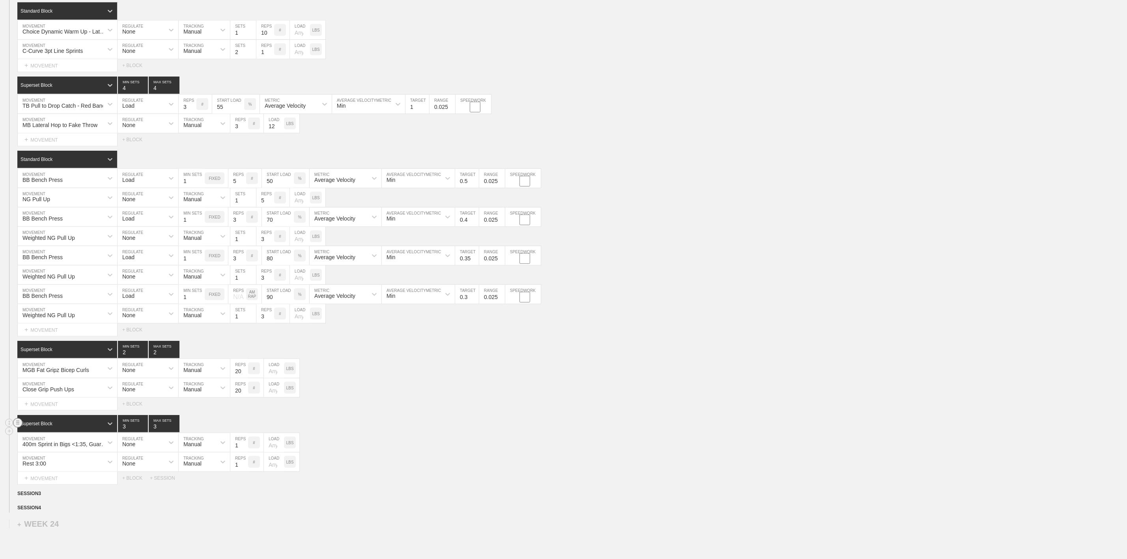  I want to click on div: NG Pull Up, so click(36, 199).